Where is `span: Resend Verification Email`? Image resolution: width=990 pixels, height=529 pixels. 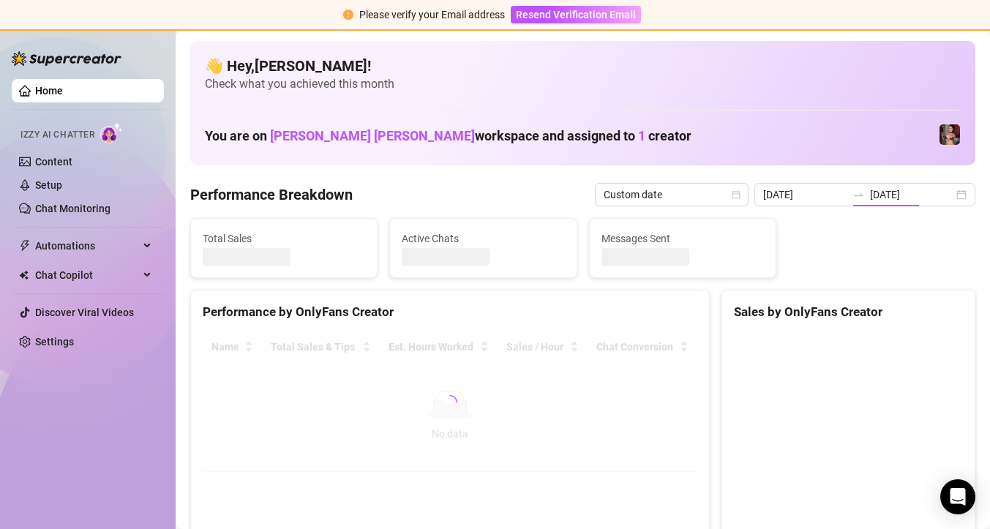 span: Resend Verification Email is located at coordinates (576, 15).